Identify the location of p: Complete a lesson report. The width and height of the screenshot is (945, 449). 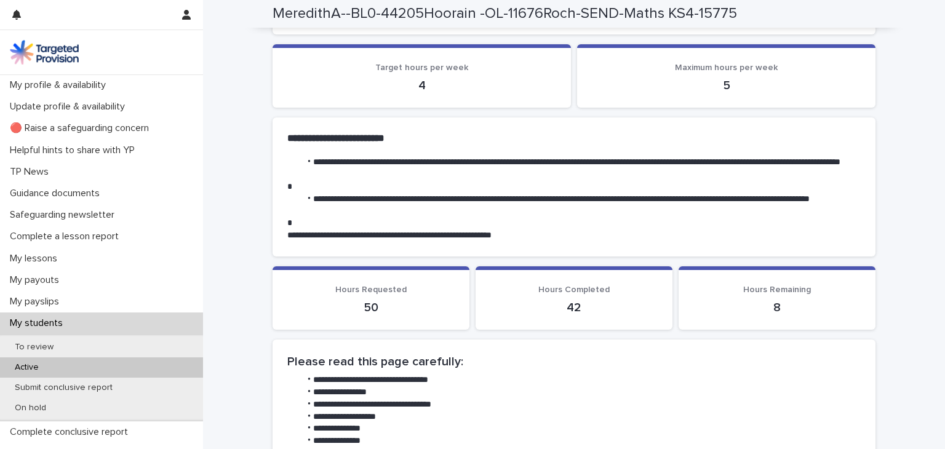
(66, 236).